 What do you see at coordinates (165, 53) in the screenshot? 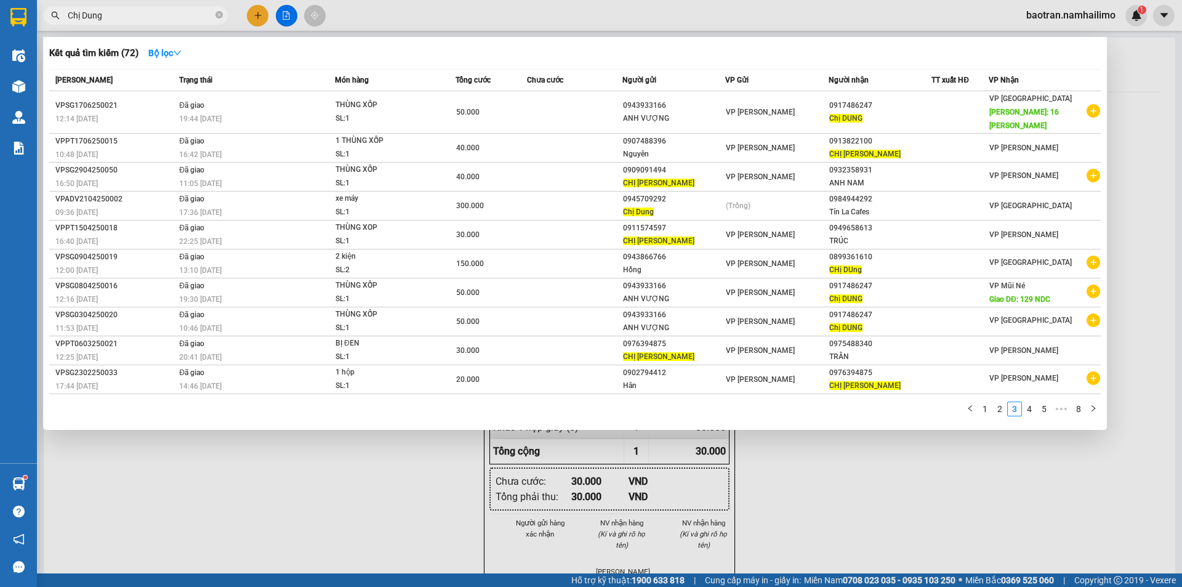
I see `strong: Bộ lọc` at bounding box center [165, 53].